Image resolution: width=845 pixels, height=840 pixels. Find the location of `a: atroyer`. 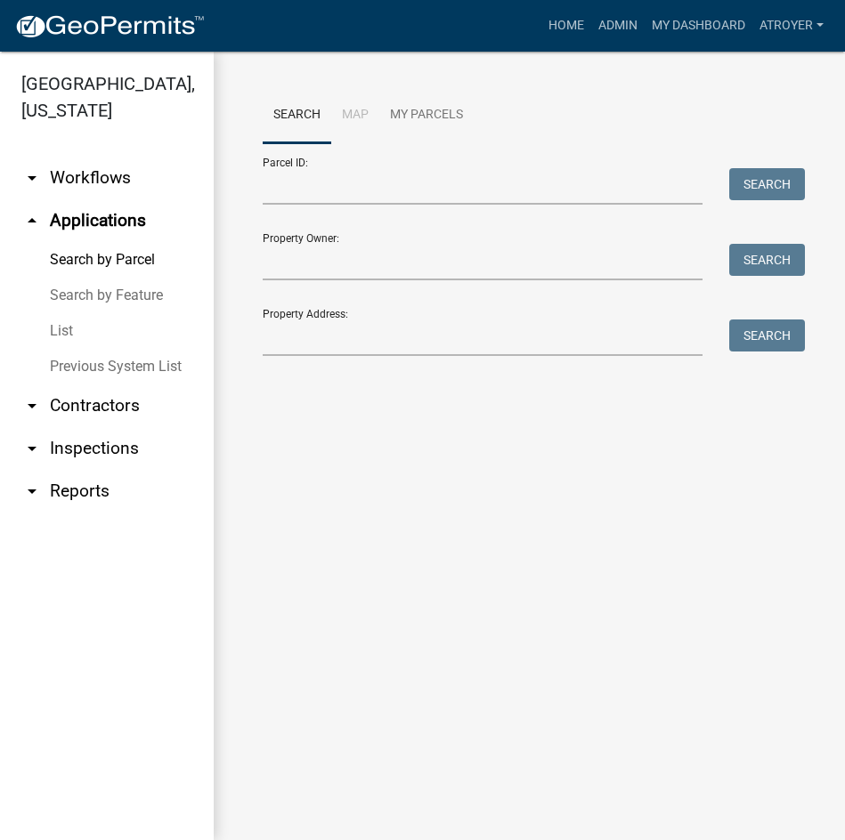

a: atroyer is located at coordinates (792, 26).